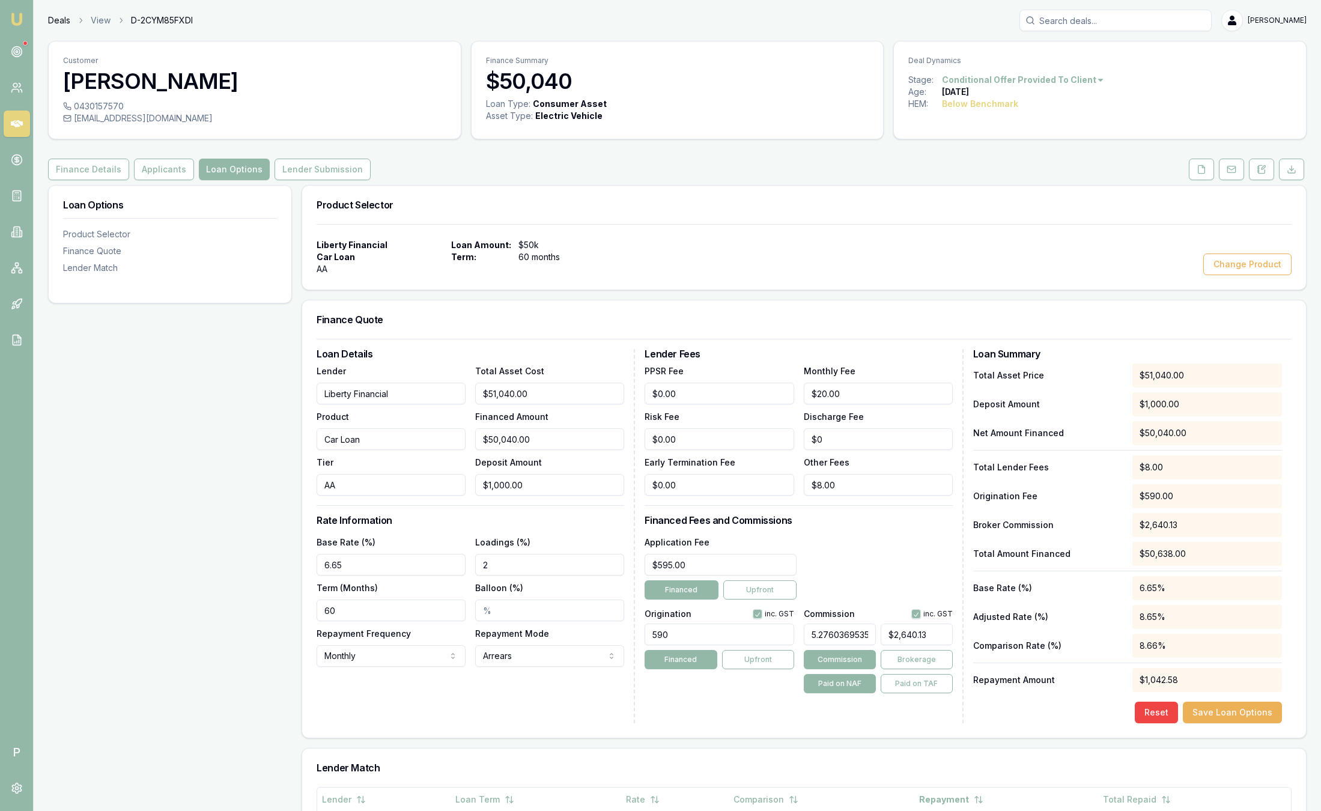 The width and height of the screenshot is (1321, 811). Describe the element at coordinates (255, 61) in the screenshot. I see `p: Customer` at that location.